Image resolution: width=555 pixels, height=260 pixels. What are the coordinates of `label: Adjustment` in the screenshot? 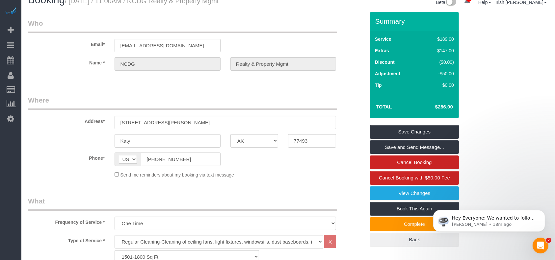 It's located at (387, 74).